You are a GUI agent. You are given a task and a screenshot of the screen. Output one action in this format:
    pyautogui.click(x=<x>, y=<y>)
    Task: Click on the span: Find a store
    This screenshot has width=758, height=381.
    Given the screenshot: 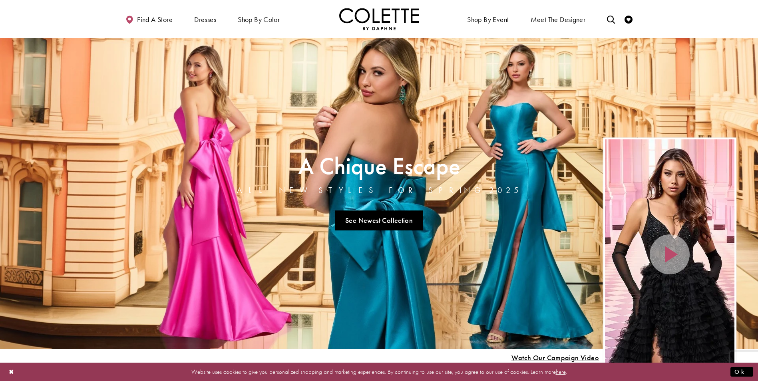 What is the action you would take?
    pyautogui.click(x=155, y=20)
    